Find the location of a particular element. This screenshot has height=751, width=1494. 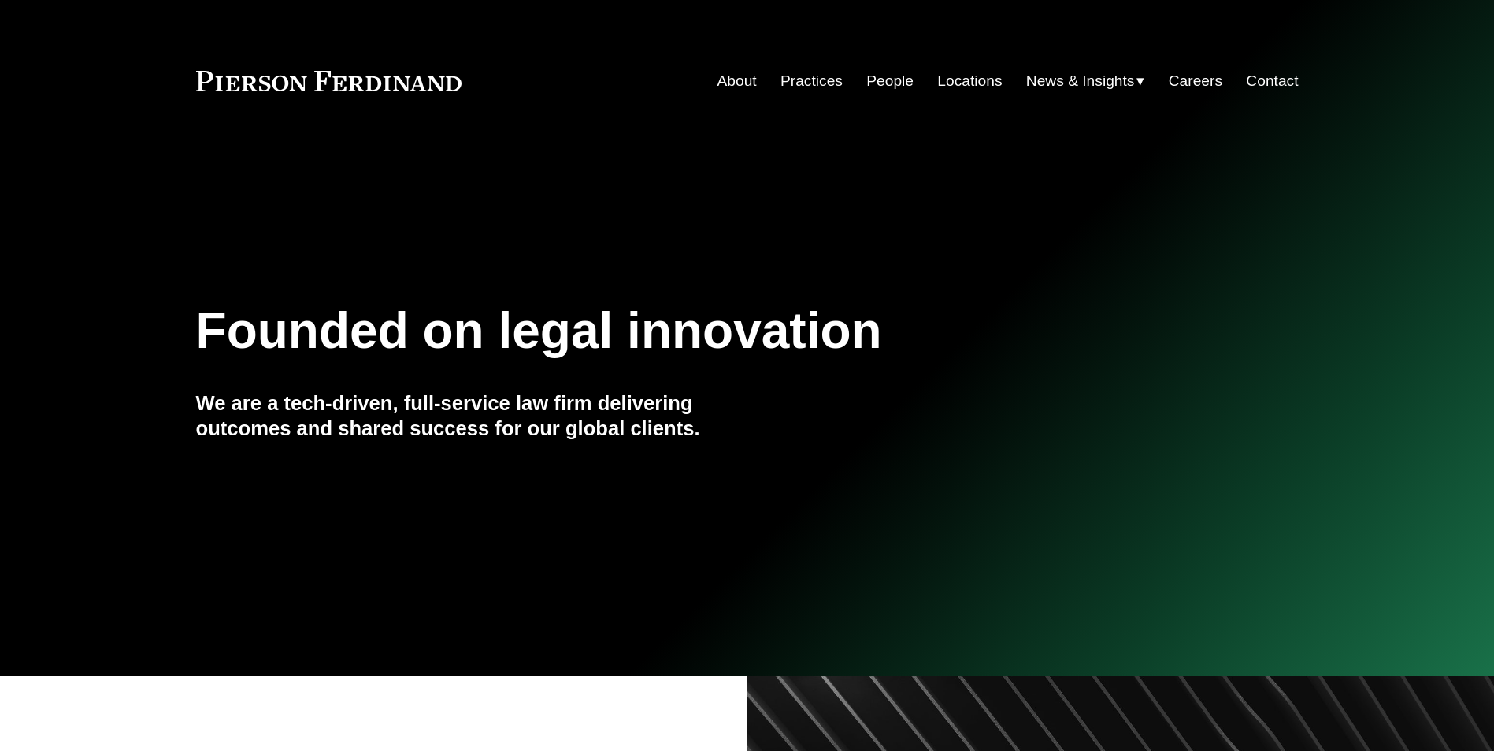

a: People is located at coordinates (890, 81).